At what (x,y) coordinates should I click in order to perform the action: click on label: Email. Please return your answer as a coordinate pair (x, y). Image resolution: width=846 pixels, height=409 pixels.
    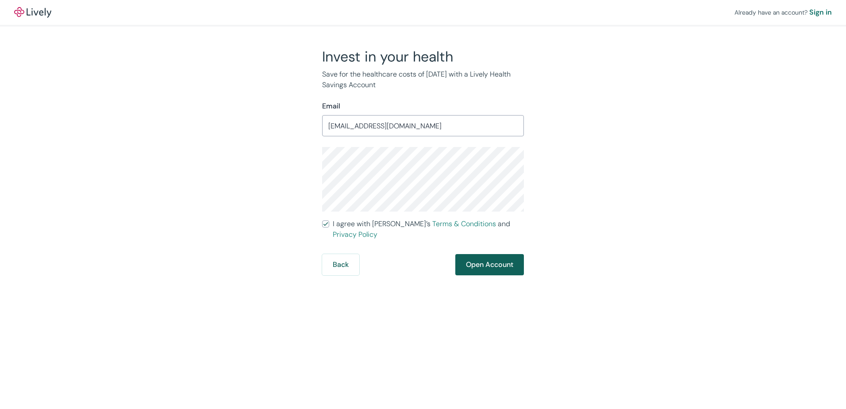
    Looking at the image, I should click on (331, 106).